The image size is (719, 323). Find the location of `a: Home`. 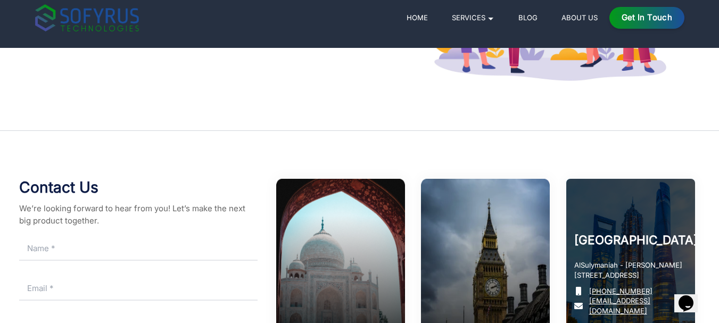

a: Home is located at coordinates (417, 18).